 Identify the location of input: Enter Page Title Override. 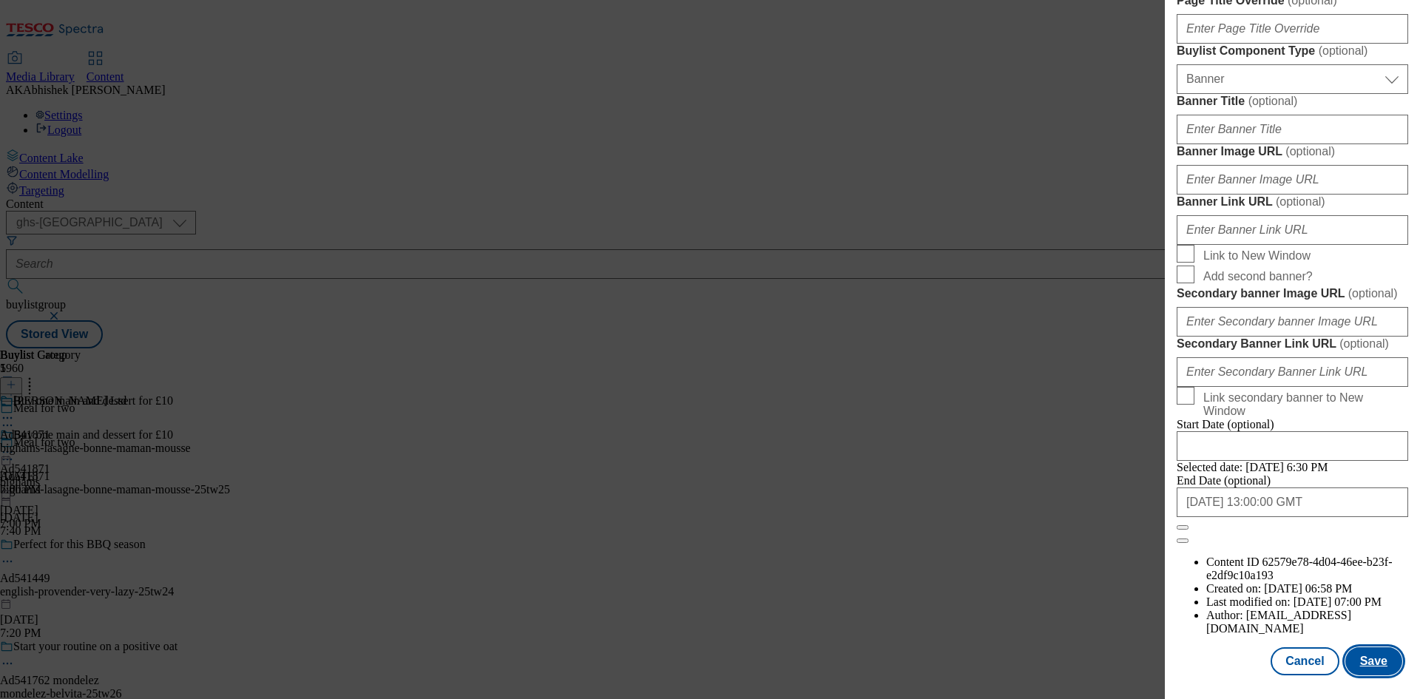
(1292, 29).